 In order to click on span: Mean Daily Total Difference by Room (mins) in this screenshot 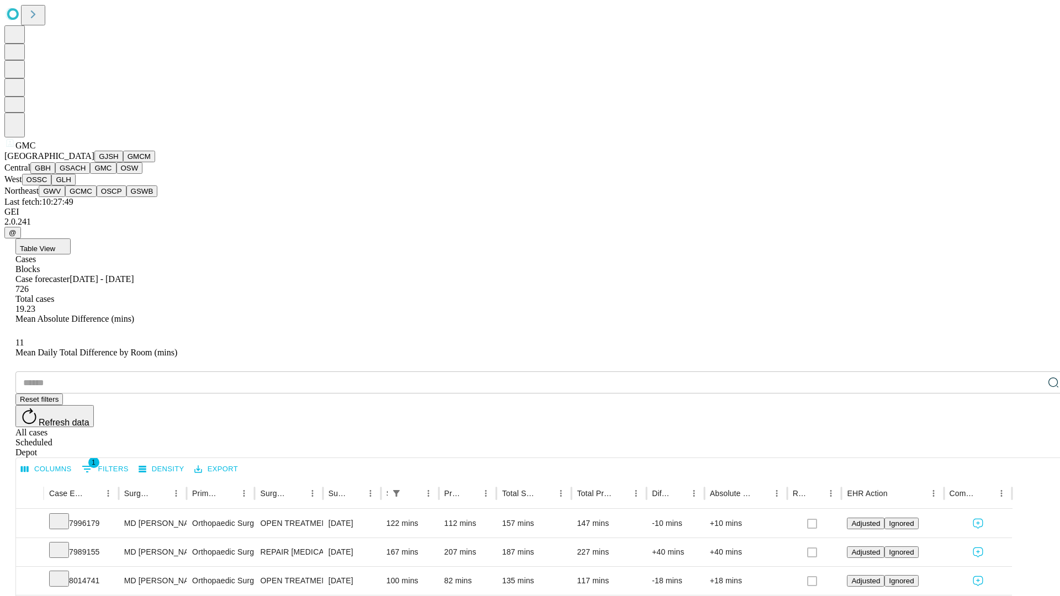, I will do `click(96, 352)`.